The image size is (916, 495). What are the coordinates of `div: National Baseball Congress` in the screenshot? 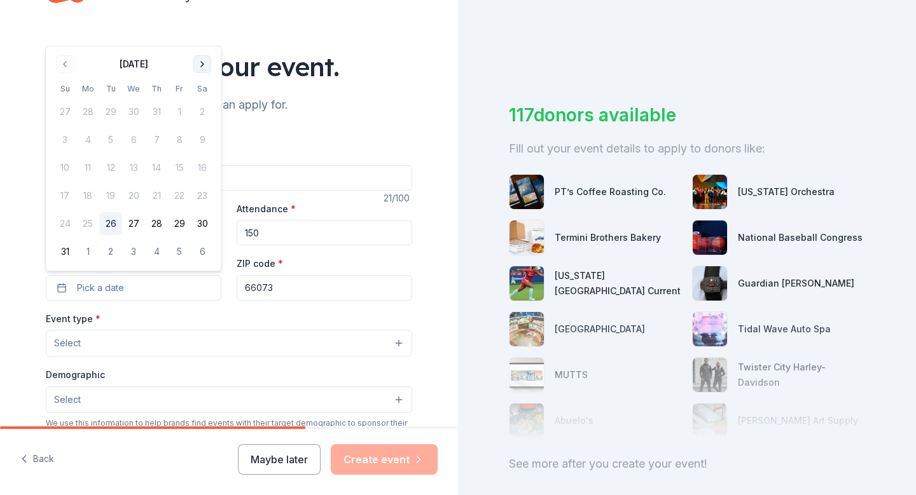 It's located at (800, 238).